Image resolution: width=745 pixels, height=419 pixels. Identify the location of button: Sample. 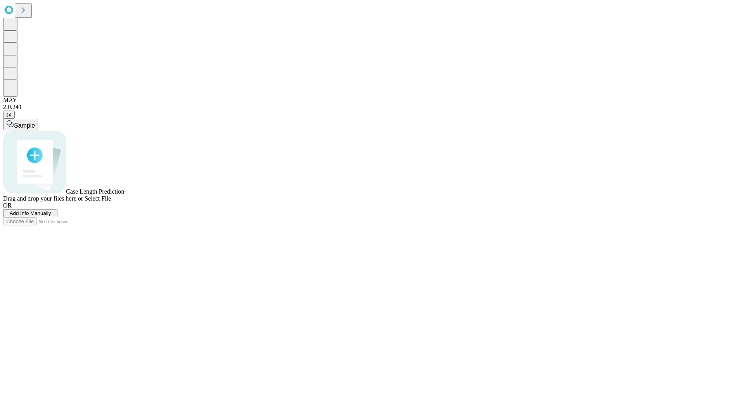
(21, 125).